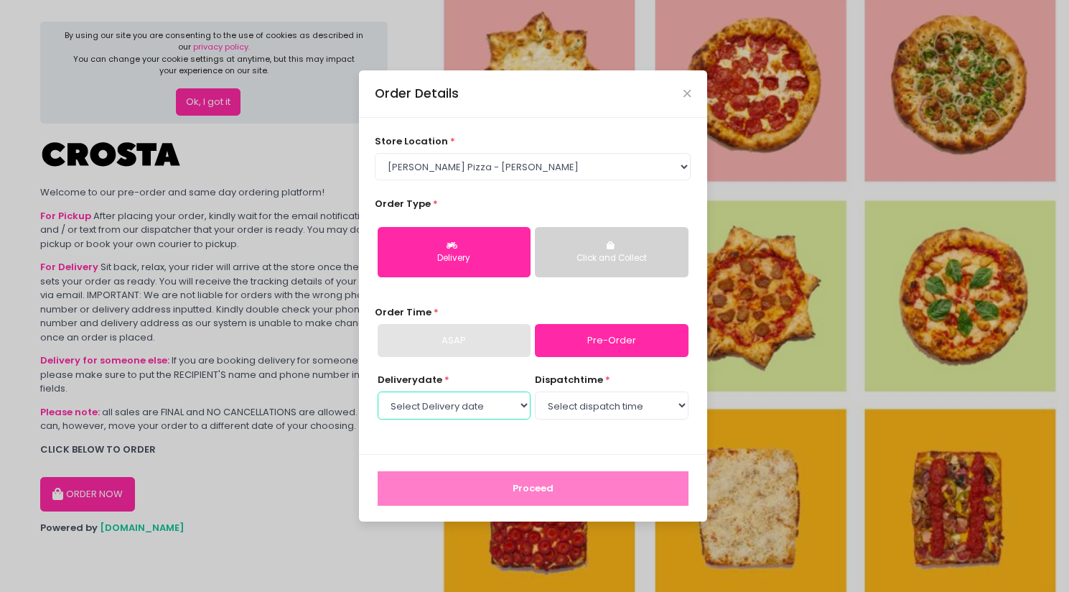  Describe the element at coordinates (403, 203) in the screenshot. I see `span: Order Type` at that location.